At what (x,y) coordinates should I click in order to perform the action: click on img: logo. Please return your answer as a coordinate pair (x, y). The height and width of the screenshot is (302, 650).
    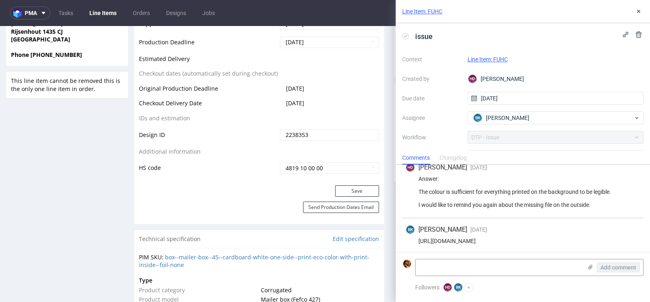
    Looking at the image, I should click on (19, 13).